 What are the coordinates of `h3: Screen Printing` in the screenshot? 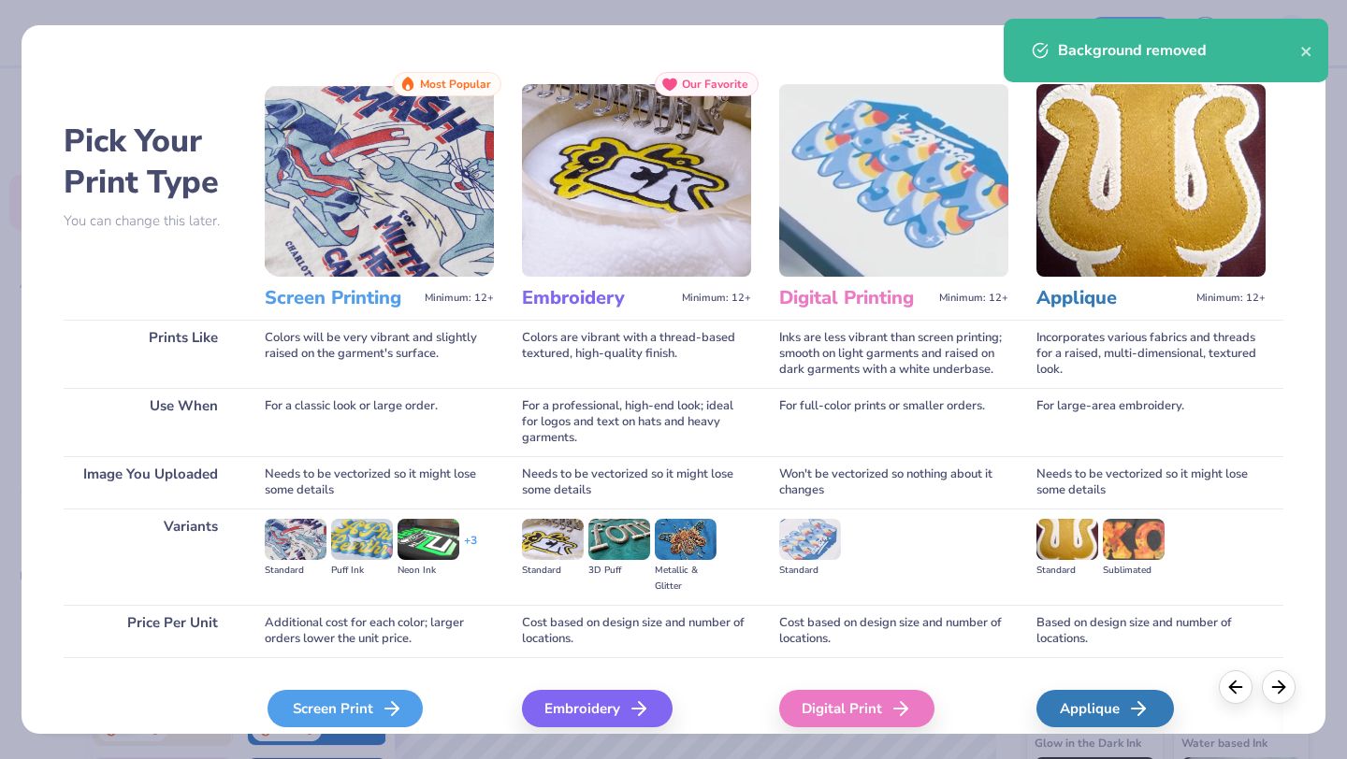 It's located at (340, 298).